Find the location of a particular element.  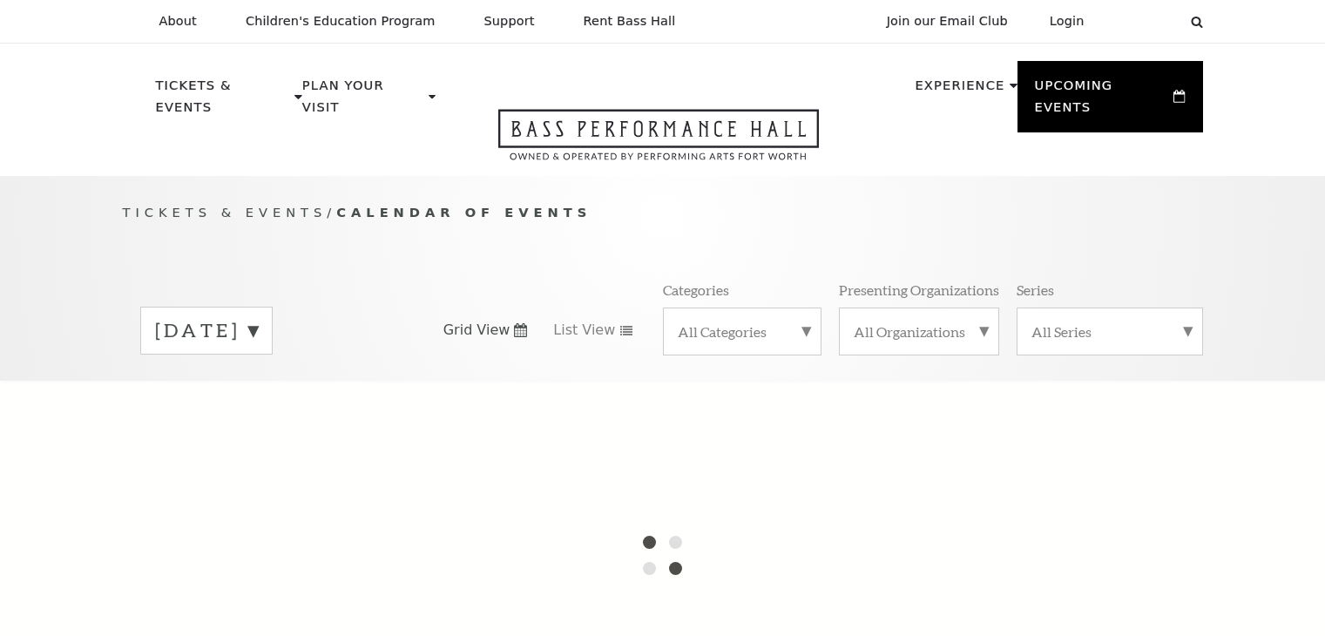

p: Presenting Organizations is located at coordinates (919, 289).